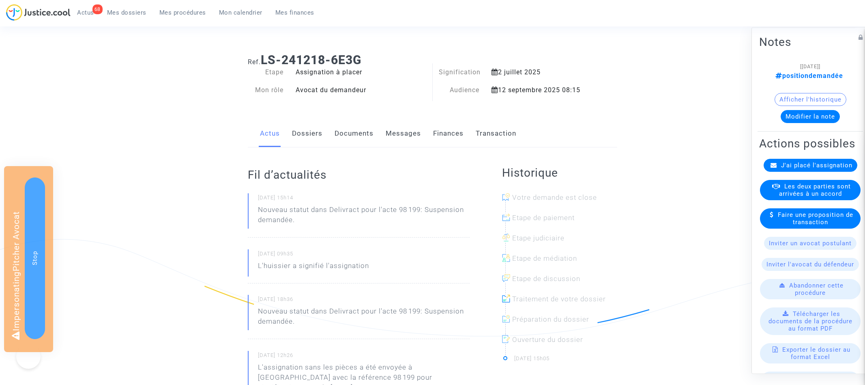  I want to click on div: Audience, so click(459, 90).